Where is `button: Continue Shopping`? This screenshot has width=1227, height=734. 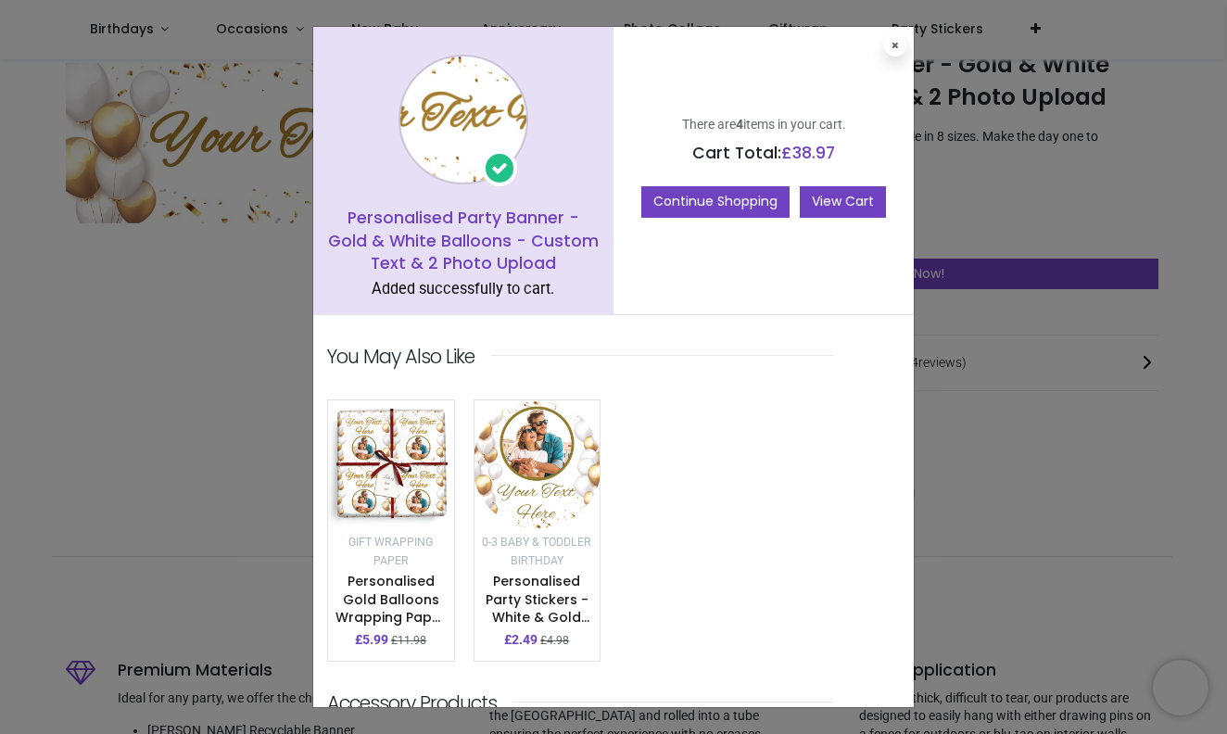
button: Continue Shopping is located at coordinates (715, 202).